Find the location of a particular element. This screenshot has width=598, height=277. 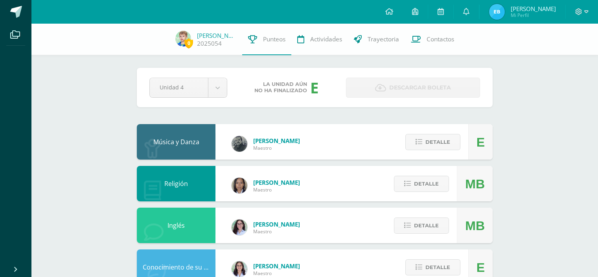

span: Mi Perfil is located at coordinates (534, 15).